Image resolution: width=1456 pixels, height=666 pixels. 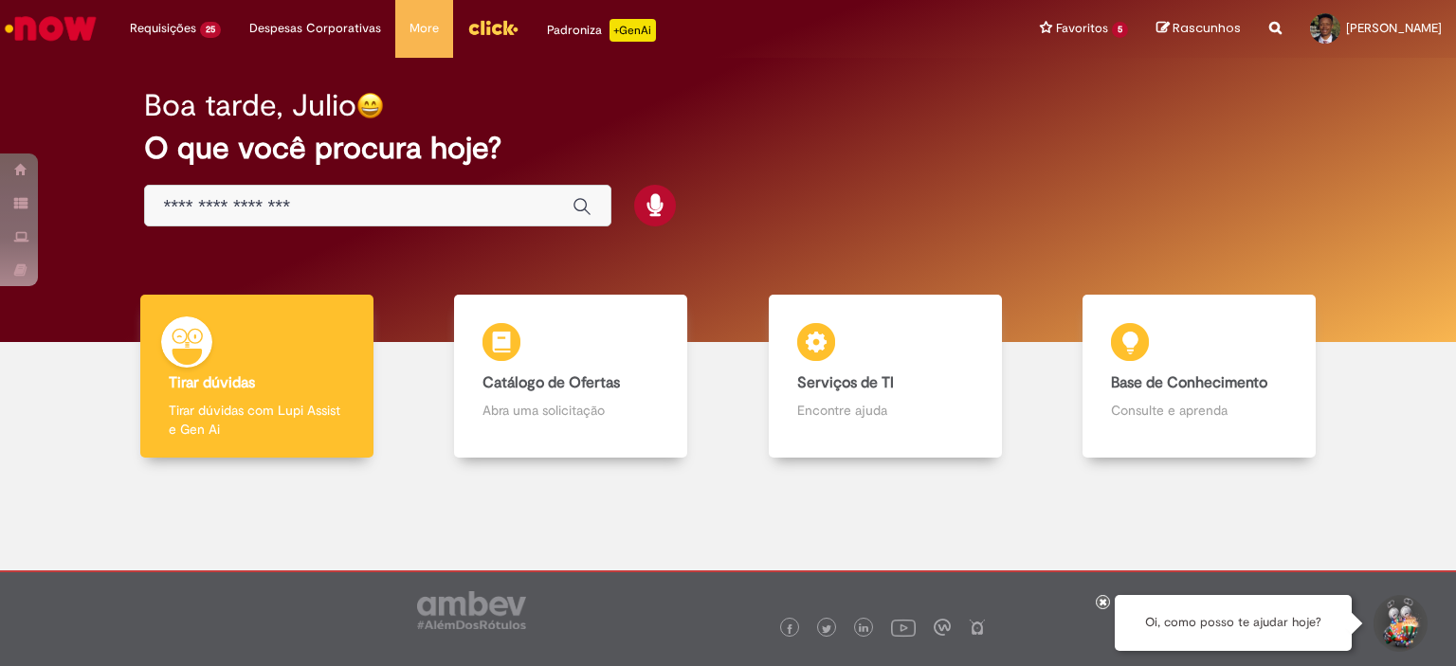 I want to click on span: 5, so click(x=1119, y=29).